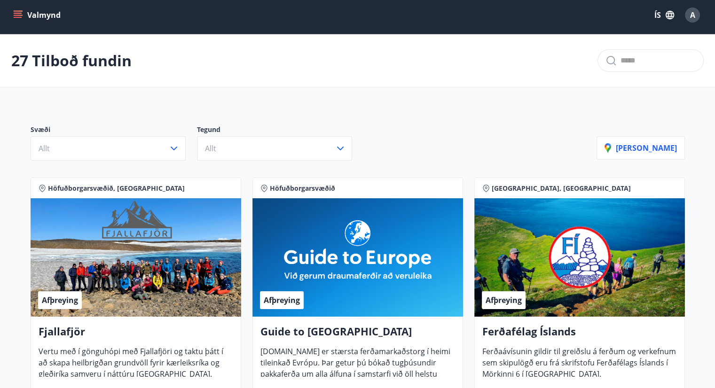  What do you see at coordinates (136, 335) in the screenshot?
I see `h4: Fjallafjör` at bounding box center [136, 335].